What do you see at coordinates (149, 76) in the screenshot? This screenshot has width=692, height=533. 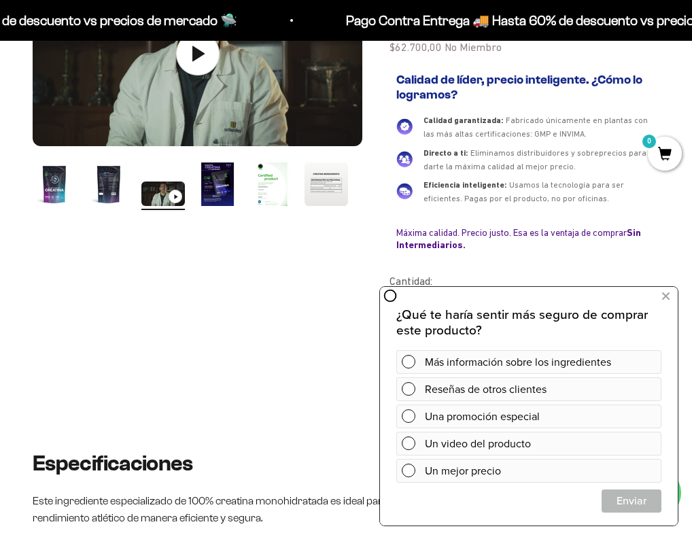 I see `div: Más información sobre los ingredientes` at bounding box center [149, 76].